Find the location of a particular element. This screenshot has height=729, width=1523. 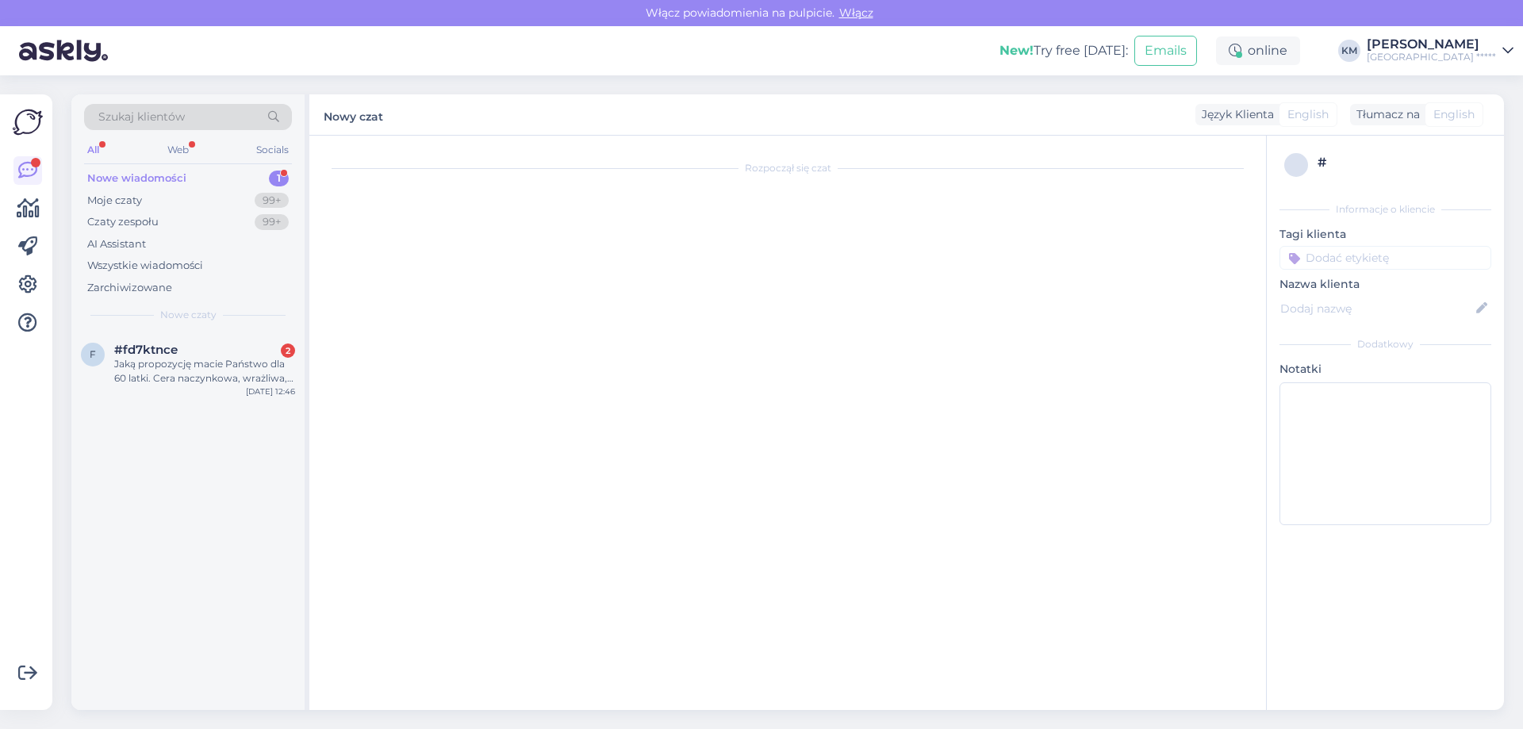

p: Nazwa klienta is located at coordinates (1385, 284).